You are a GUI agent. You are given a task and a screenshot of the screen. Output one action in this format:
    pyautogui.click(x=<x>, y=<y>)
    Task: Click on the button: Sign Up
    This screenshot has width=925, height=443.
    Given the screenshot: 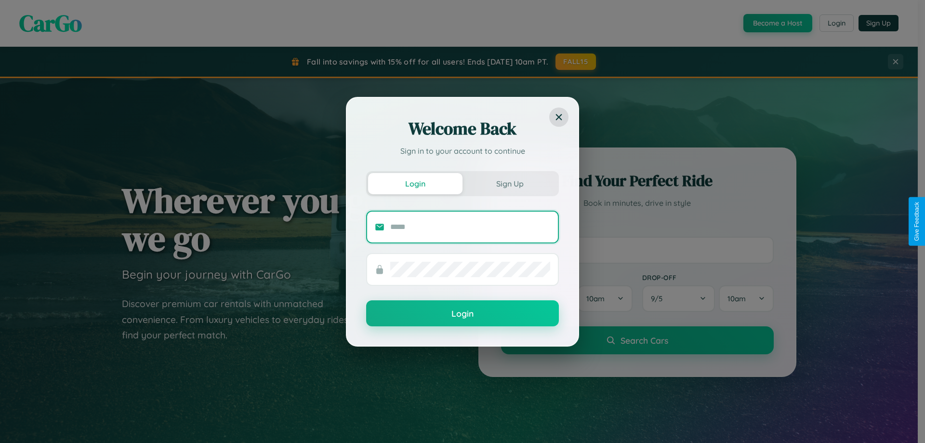 What is the action you would take?
    pyautogui.click(x=510, y=183)
    